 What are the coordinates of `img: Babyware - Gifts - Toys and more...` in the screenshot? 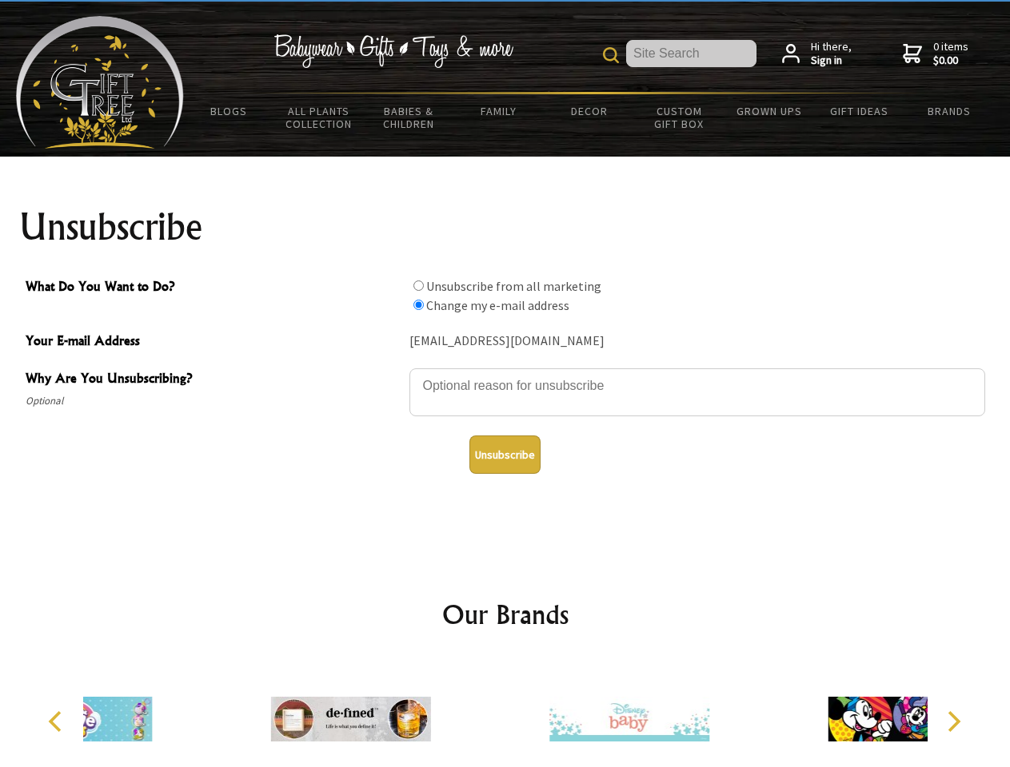 It's located at (100, 82).